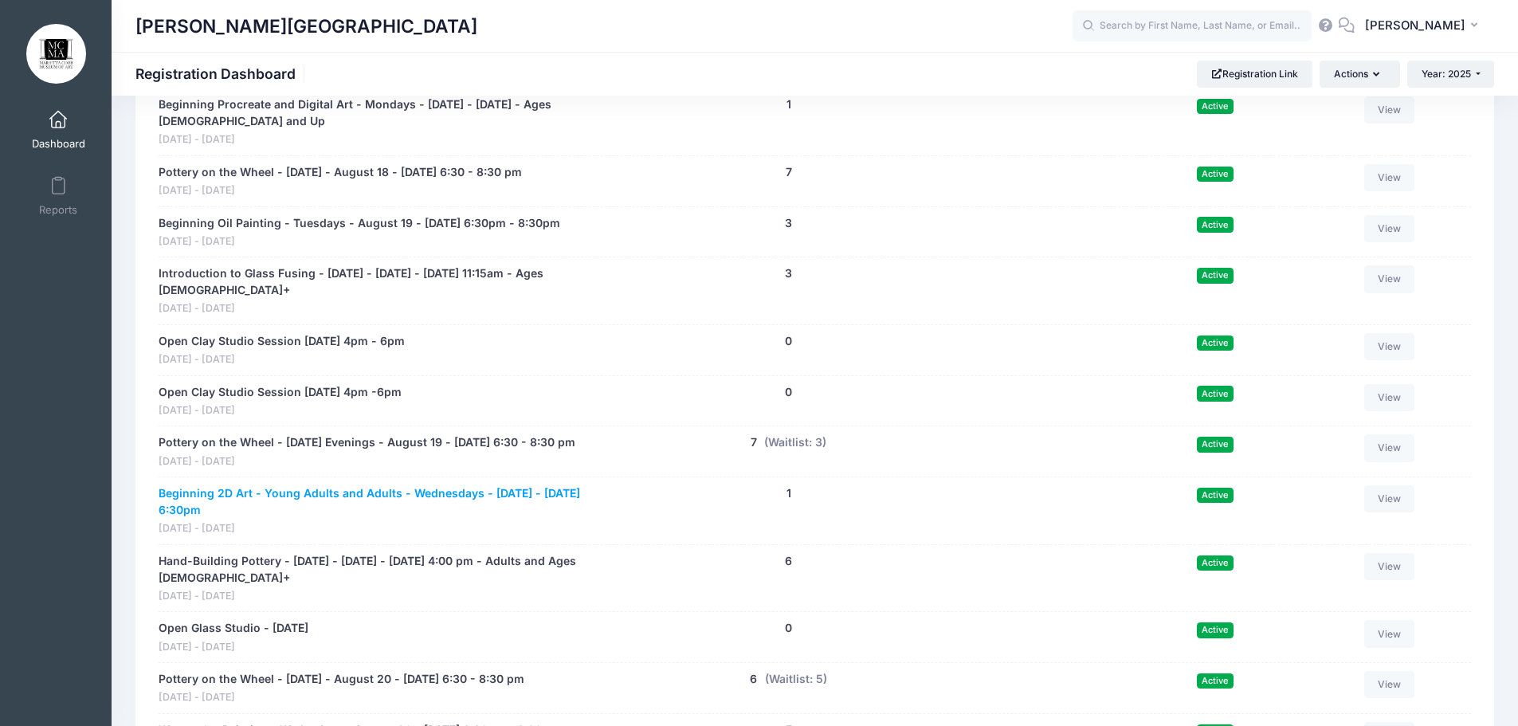  I want to click on button: Year: 2025, so click(1450, 74).